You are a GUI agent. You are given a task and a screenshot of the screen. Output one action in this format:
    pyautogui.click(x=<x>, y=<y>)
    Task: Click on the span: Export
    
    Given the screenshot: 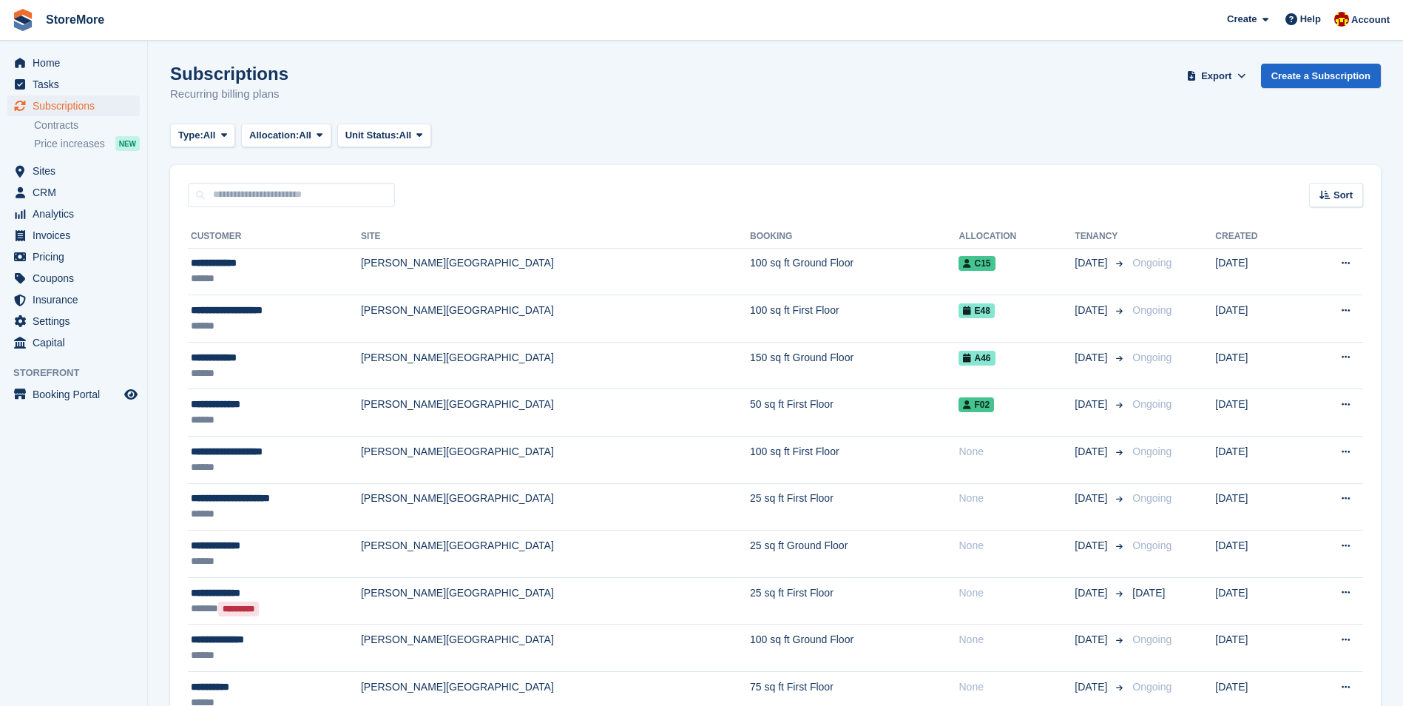 What is the action you would take?
    pyautogui.click(x=1216, y=76)
    